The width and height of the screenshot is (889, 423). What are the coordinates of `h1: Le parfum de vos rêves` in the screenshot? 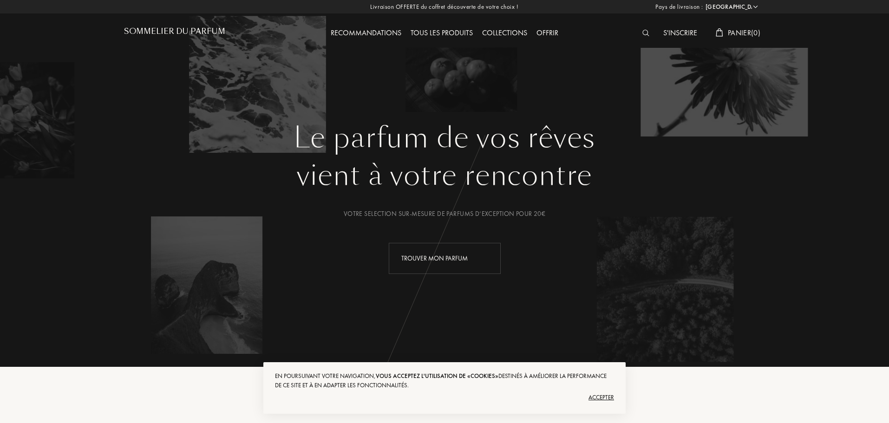 It's located at (444, 138).